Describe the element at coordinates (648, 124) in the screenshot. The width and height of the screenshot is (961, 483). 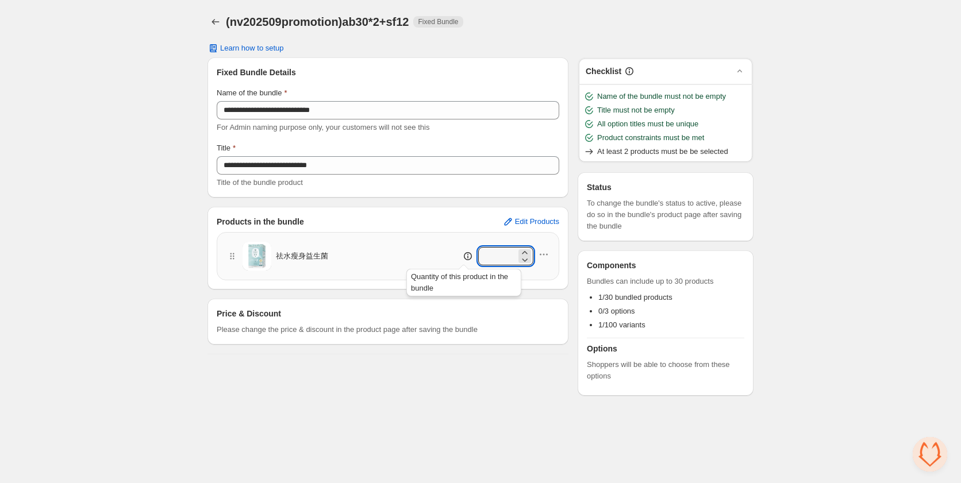
I see `span: All option titles must be unique` at that location.